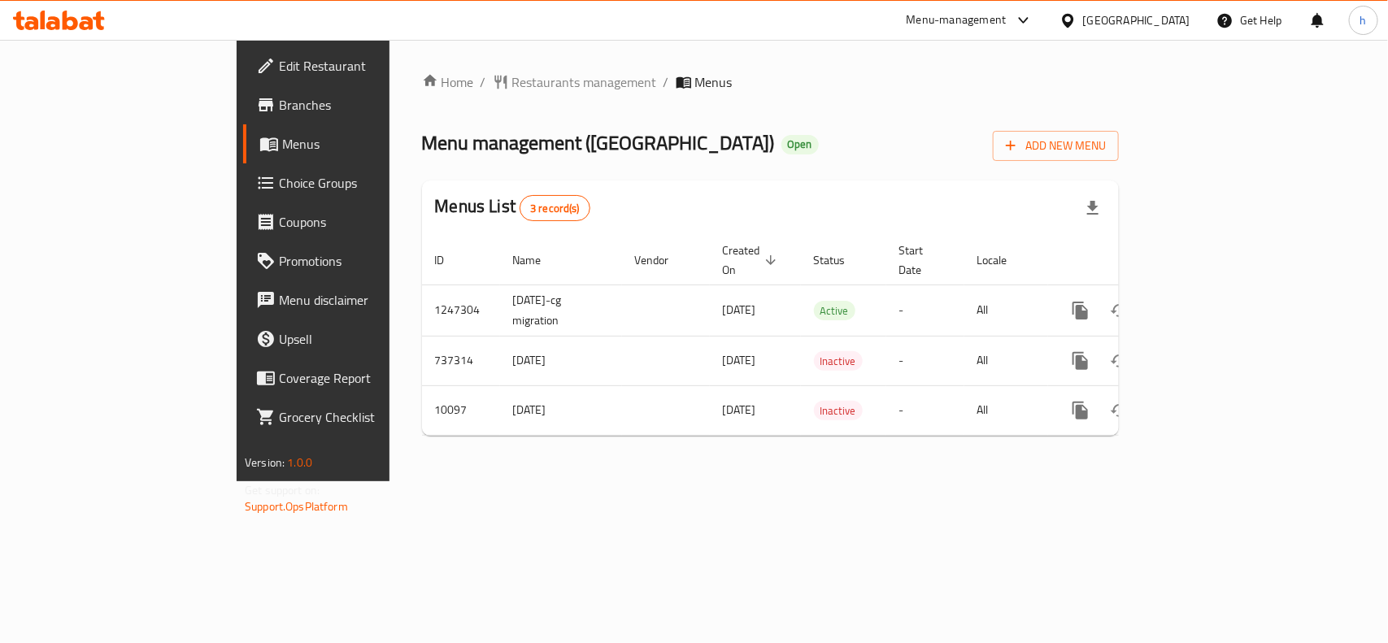 This screenshot has width=1388, height=643. Describe the element at coordinates (355, 105) in the screenshot. I see `a: Branches` at that location.